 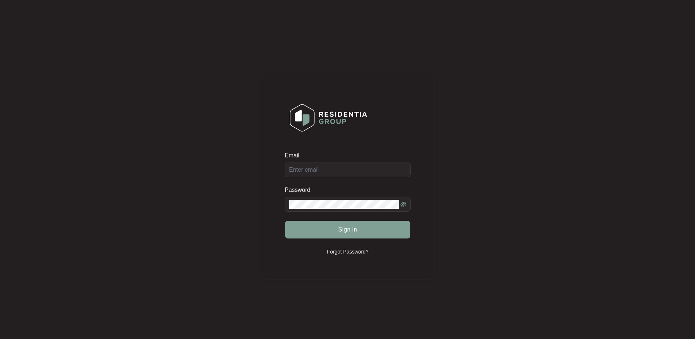 What do you see at coordinates (344, 204) in the screenshot?
I see `input: Password` at bounding box center [344, 204].